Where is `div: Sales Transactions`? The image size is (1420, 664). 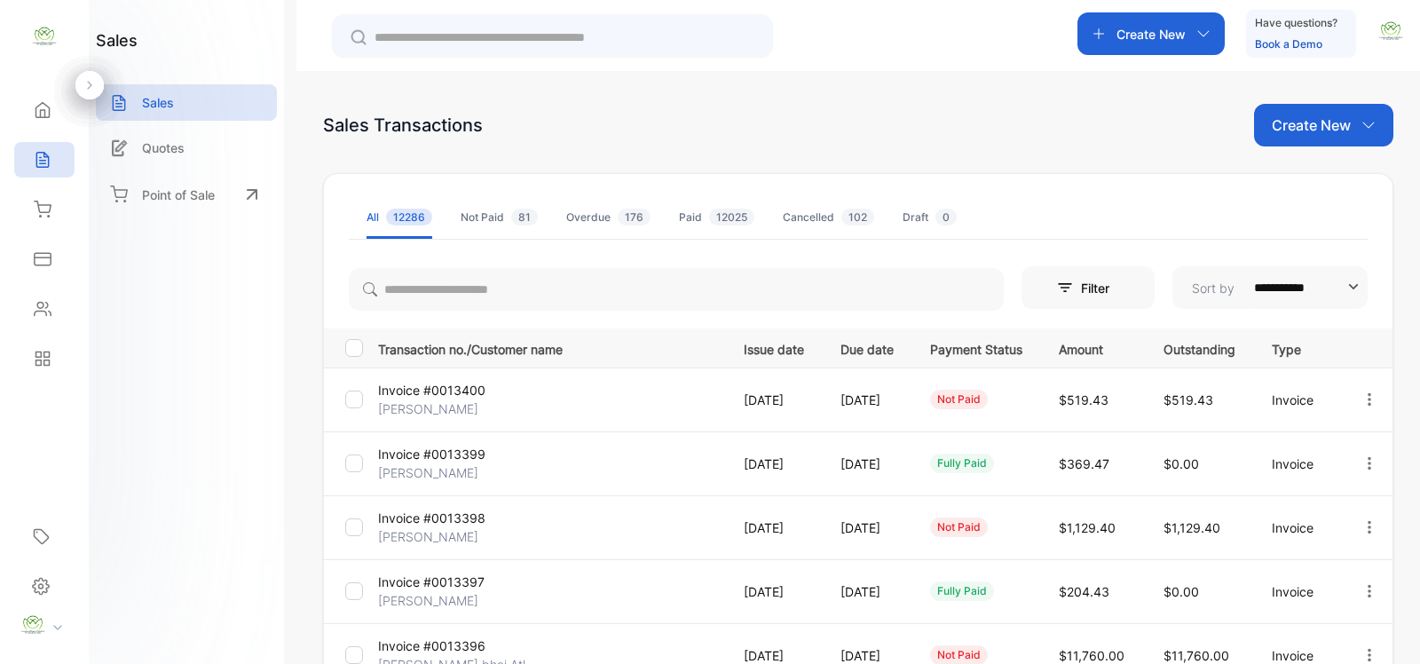 div: Sales Transactions is located at coordinates (403, 125).